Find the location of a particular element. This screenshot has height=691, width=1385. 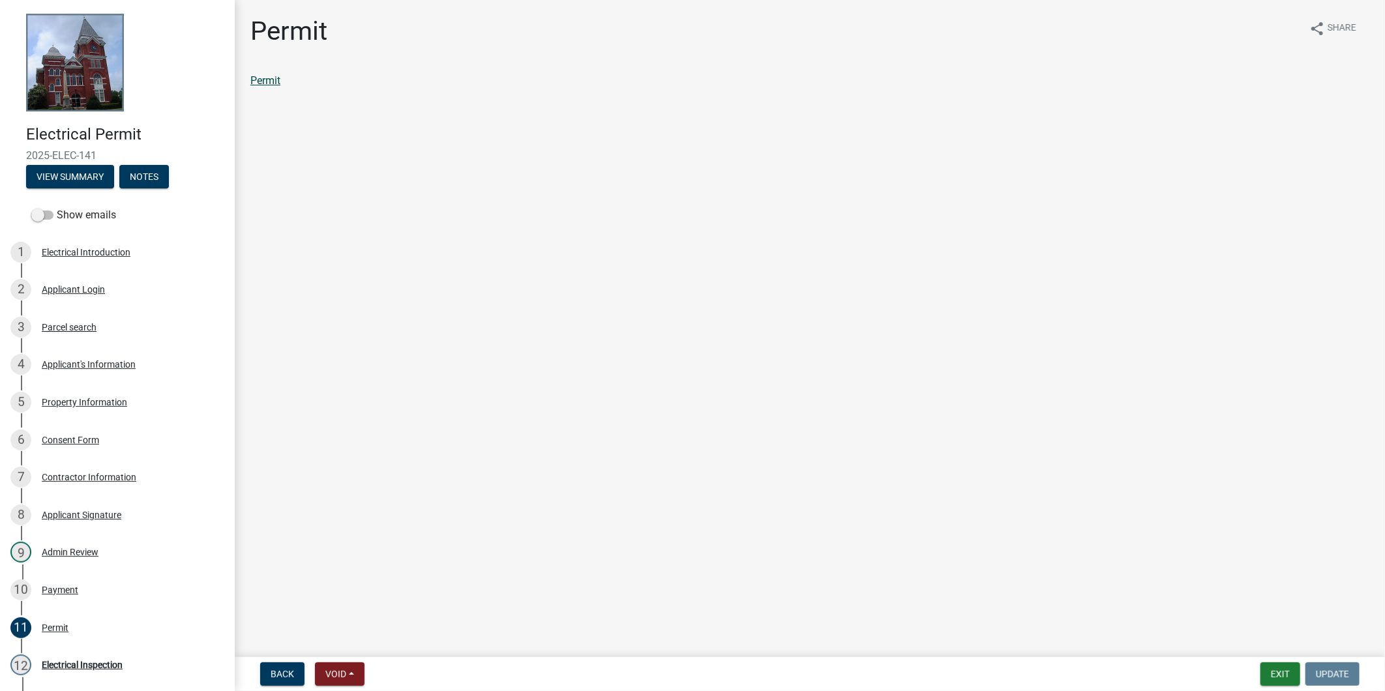

div: 6 is located at coordinates (21, 440).